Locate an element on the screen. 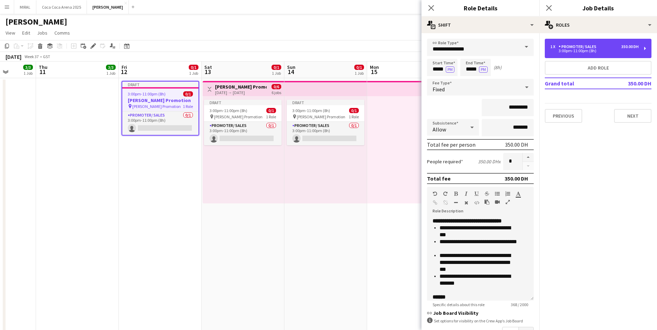  button: Strikethrough is located at coordinates (487, 194).